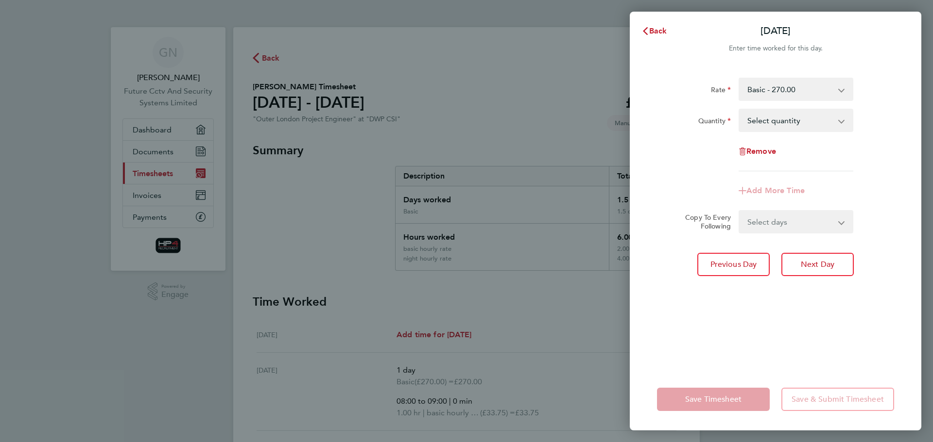 The image size is (933, 442). What do you see at coordinates (817, 265) in the screenshot?
I see `button: Next Day` at bounding box center [817, 265].